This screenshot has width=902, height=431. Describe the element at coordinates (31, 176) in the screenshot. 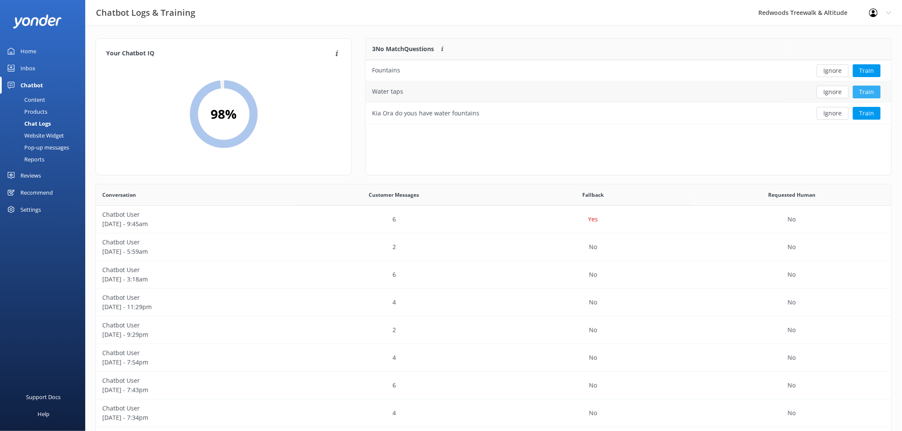

I see `div: Reviews` at that location.